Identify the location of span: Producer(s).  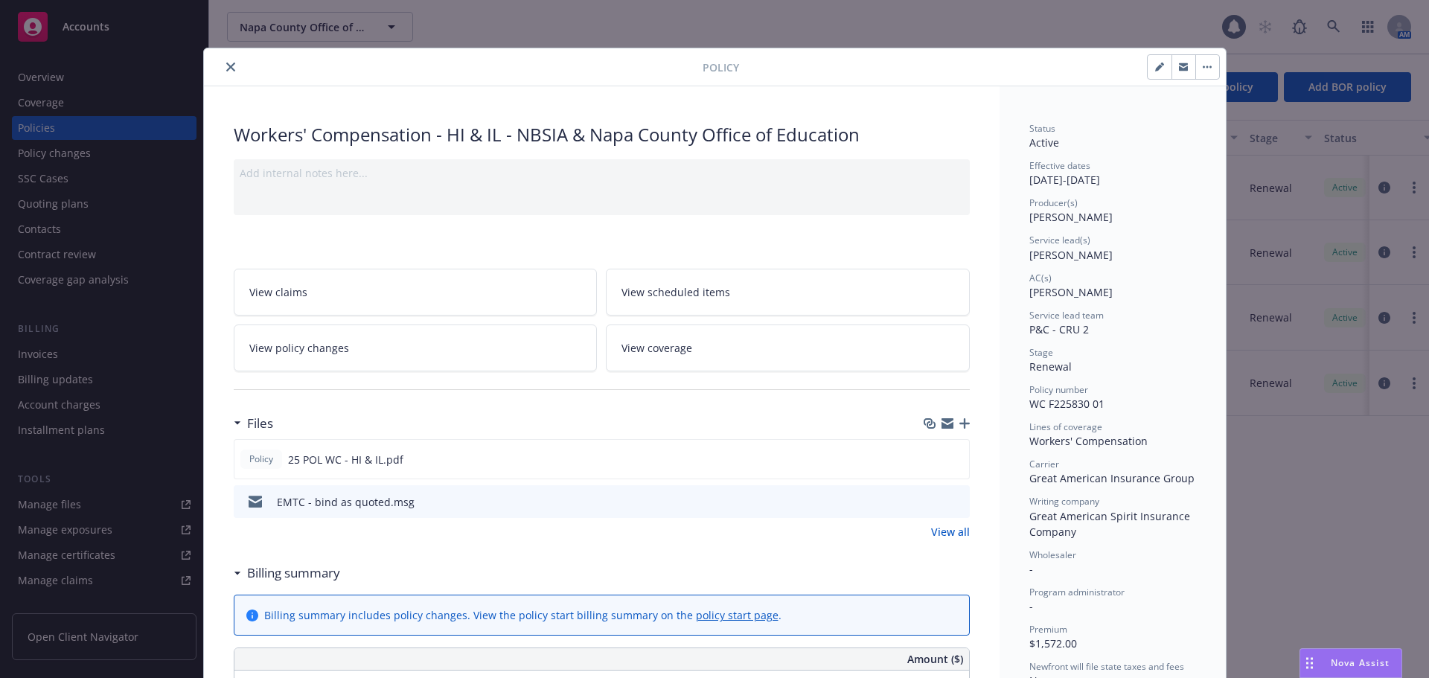
(1053, 202).